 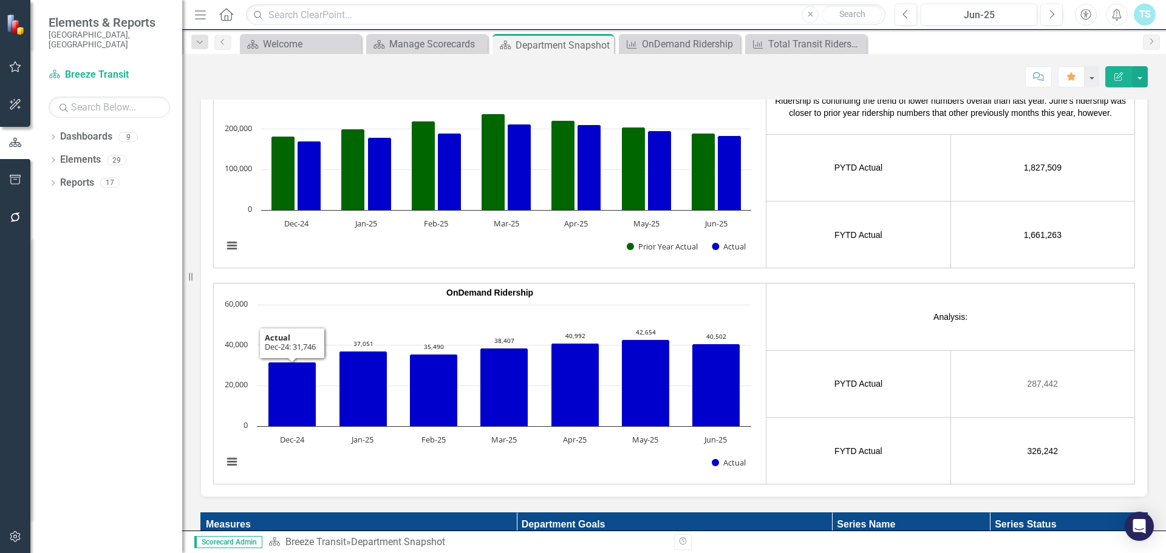 I want to click on td: 326,242, so click(x=1042, y=451).